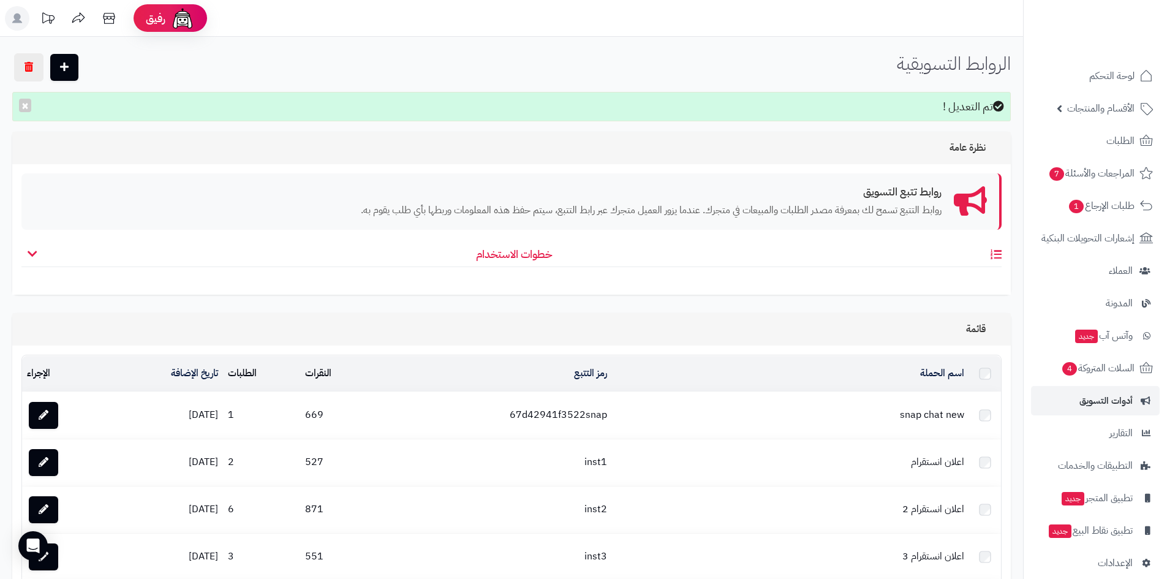 The width and height of the screenshot is (1167, 579). I want to click on span: التطبيقات والخدمات, so click(1096, 466).